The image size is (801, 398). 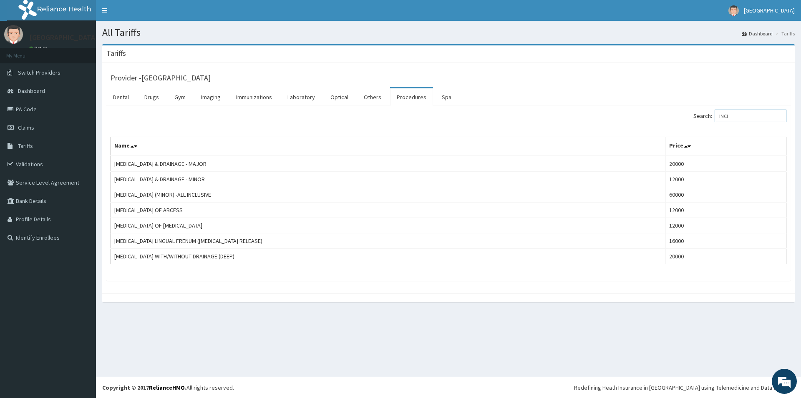 I want to click on td: 16000, so click(x=726, y=241).